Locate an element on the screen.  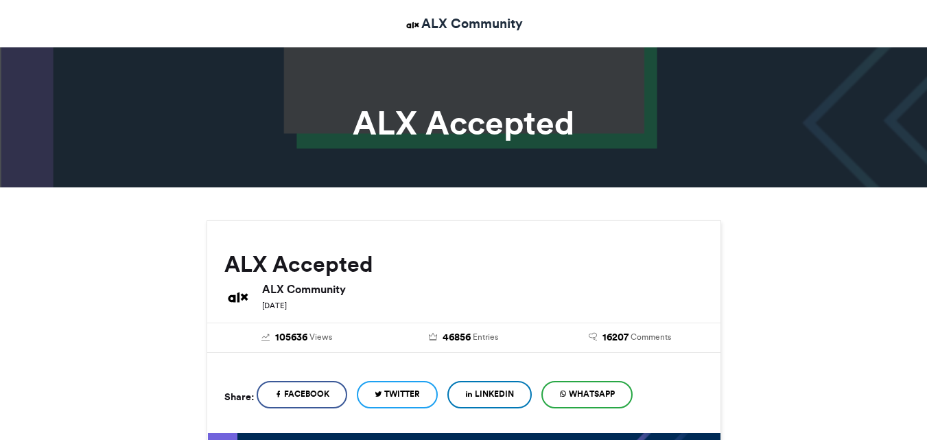
span: Views is located at coordinates (321, 337).